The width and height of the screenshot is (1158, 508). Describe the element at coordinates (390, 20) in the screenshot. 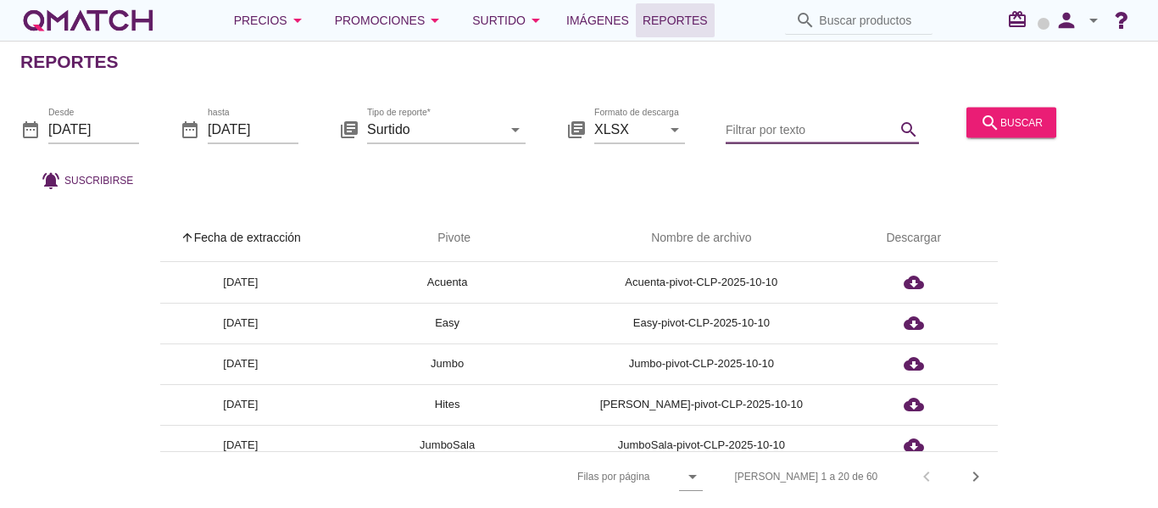

I see `button: Promociones` at that location.